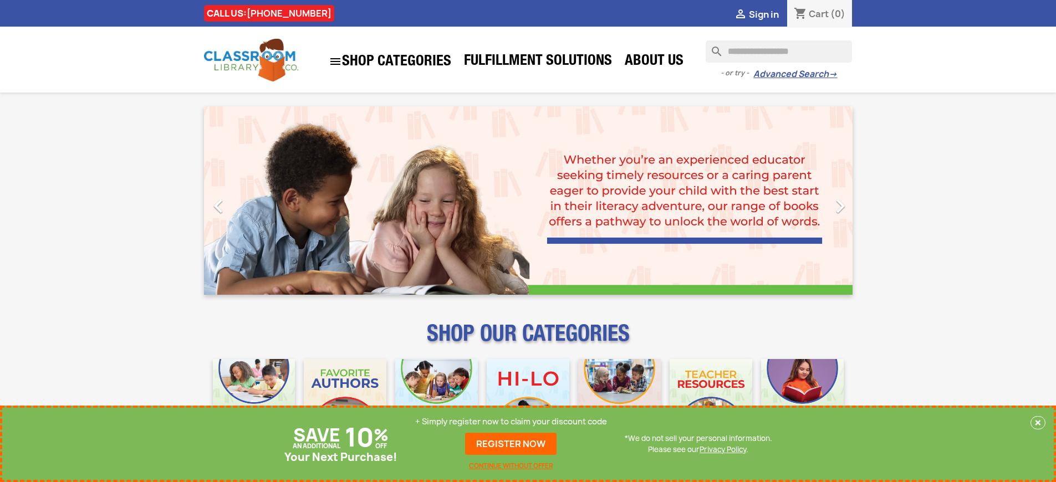 This screenshot has width=1056, height=482. Describe the element at coordinates (538, 62) in the screenshot. I see `a: Fulfillment Solutions` at that location.